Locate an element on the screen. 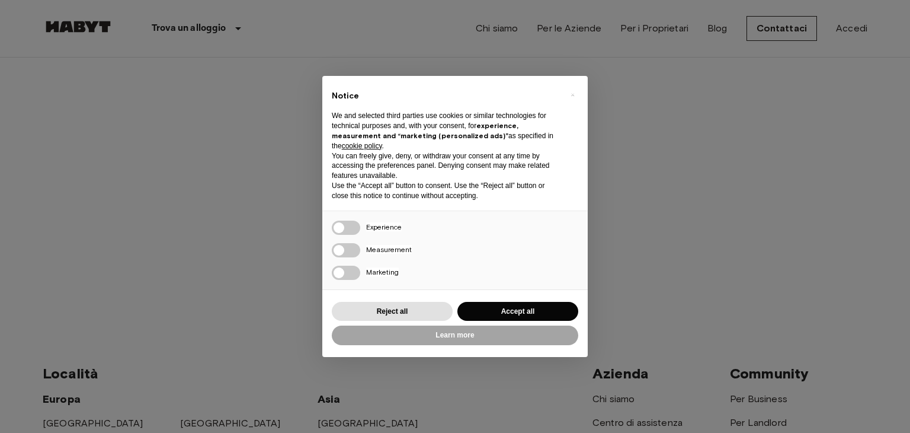 The height and width of the screenshot is (433, 910). button: Accept all is located at coordinates (518, 311).